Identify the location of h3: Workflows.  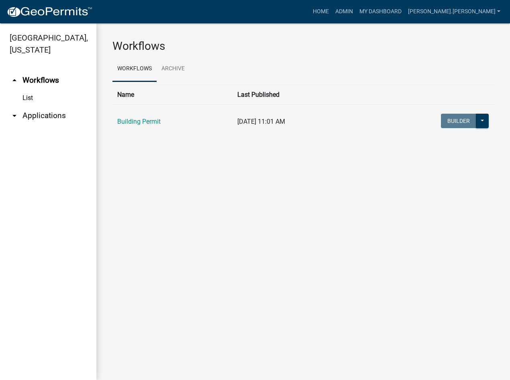
(303, 46).